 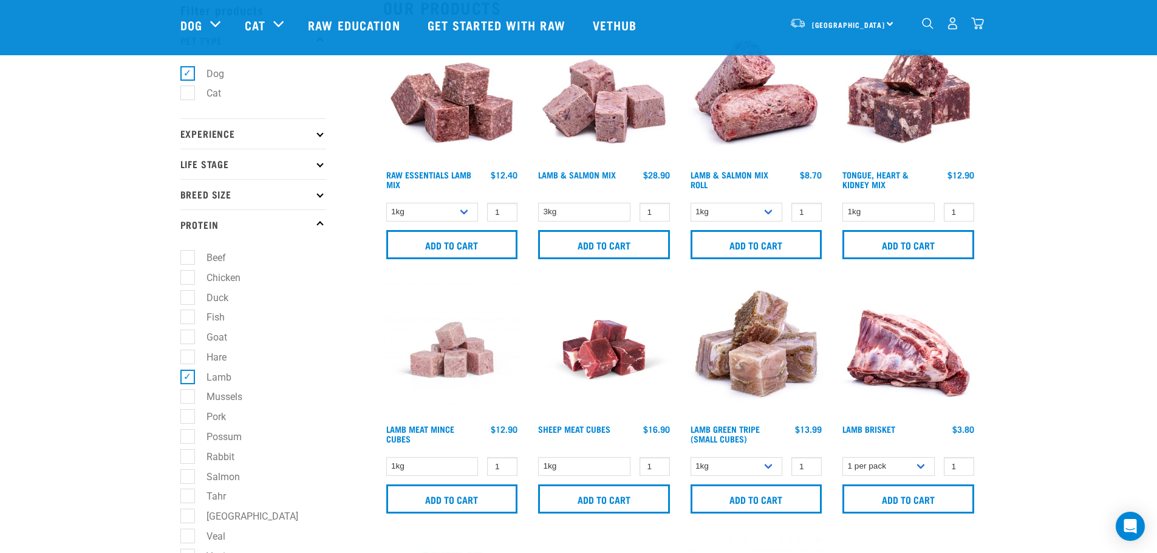 I want to click on a: Dog, so click(x=191, y=25).